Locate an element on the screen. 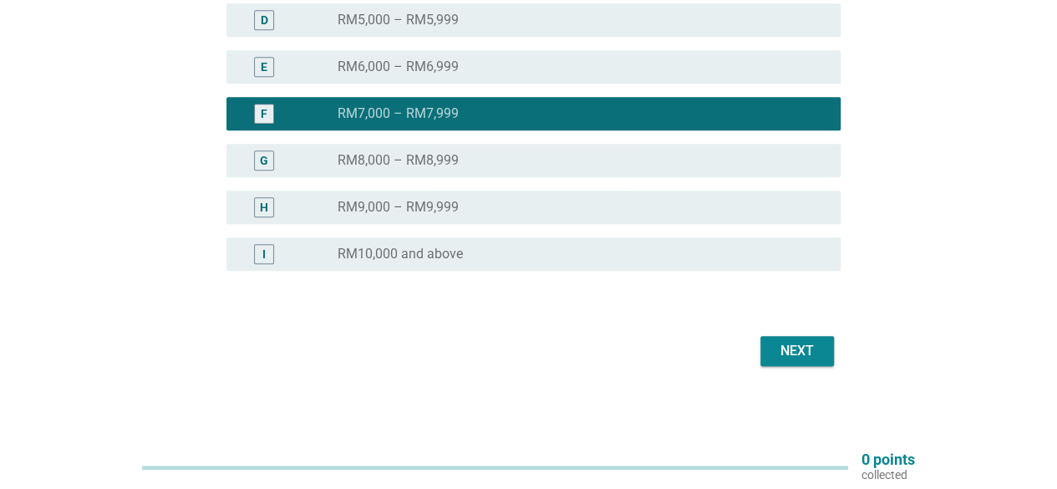  div: E is located at coordinates (264, 67).